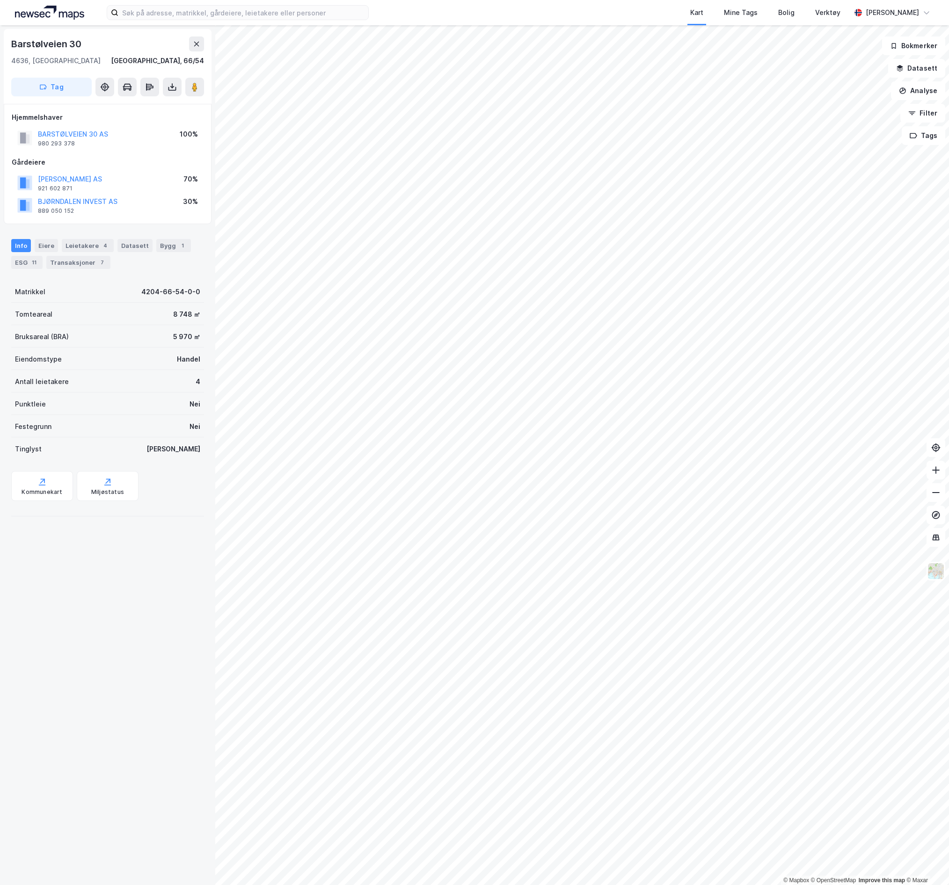 The image size is (949, 885). Describe the element at coordinates (30, 404) in the screenshot. I see `div: Punktleie` at that location.